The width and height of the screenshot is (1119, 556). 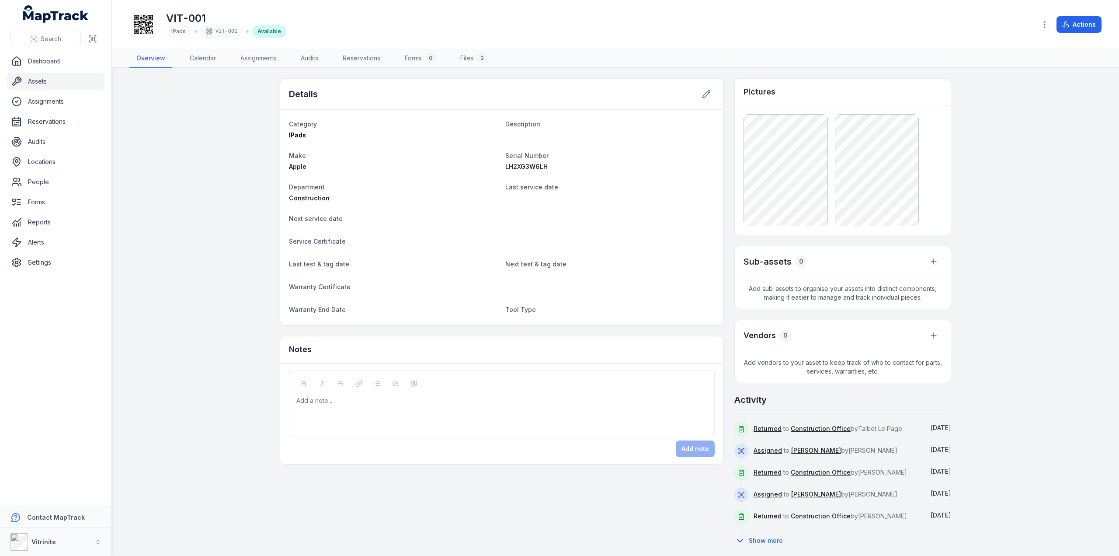 I want to click on span: Category, so click(x=303, y=124).